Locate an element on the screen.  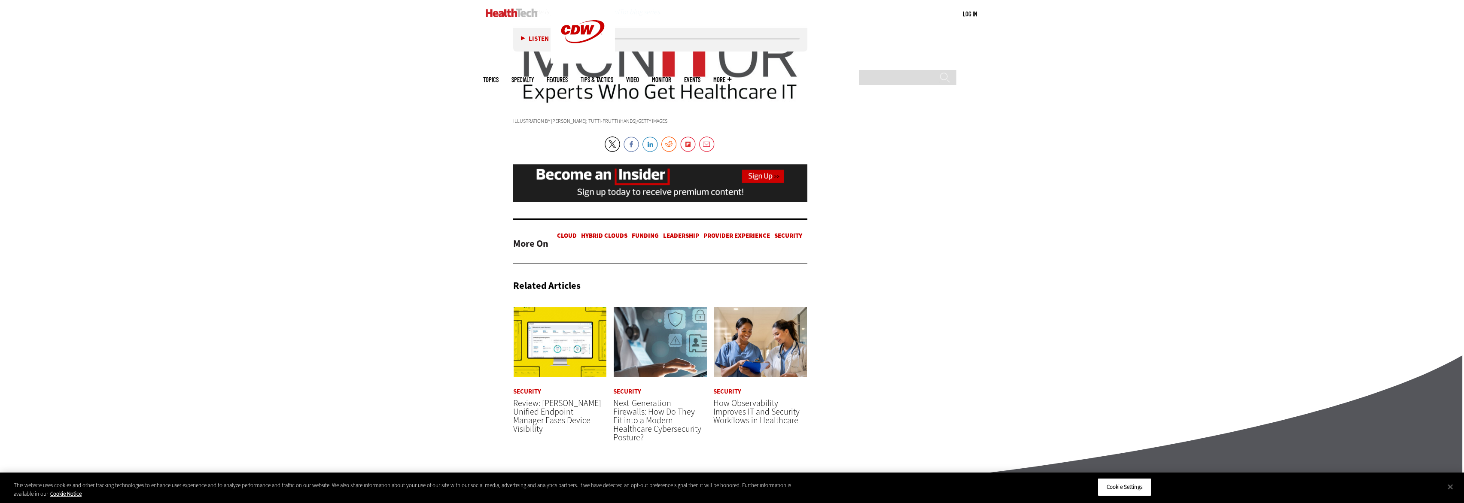
a: How Observability Improves IT and Security Workflows in Healthcare is located at coordinates (756, 412).